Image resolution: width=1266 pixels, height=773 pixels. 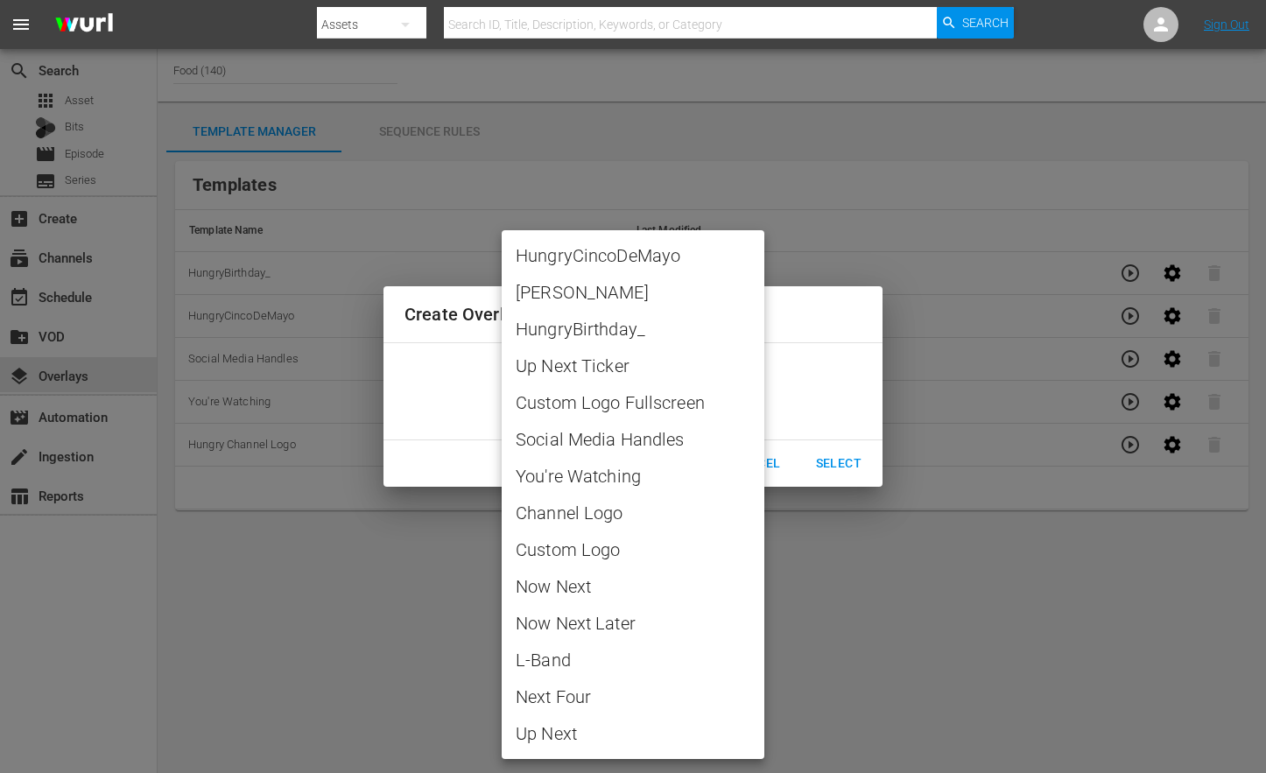 I want to click on span: You're Watching, so click(x=633, y=476).